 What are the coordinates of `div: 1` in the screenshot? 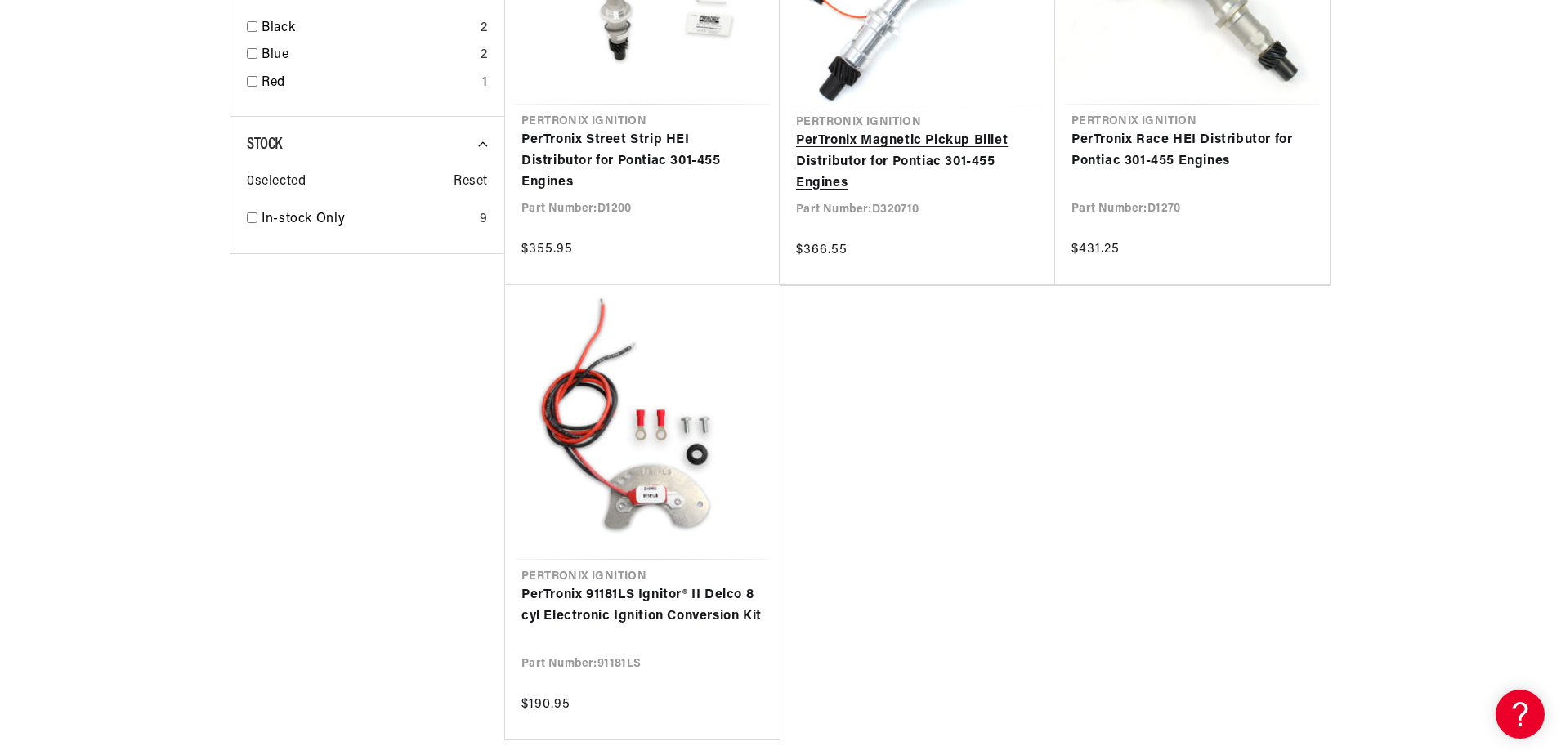 It's located at (485, 83).